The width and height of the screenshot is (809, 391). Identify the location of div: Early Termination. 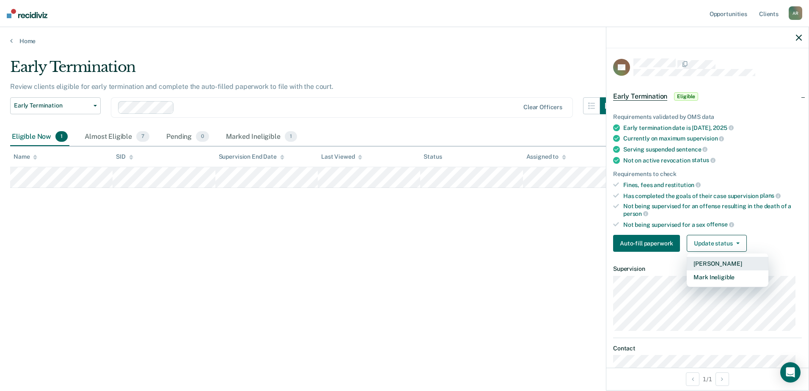
(314, 70).